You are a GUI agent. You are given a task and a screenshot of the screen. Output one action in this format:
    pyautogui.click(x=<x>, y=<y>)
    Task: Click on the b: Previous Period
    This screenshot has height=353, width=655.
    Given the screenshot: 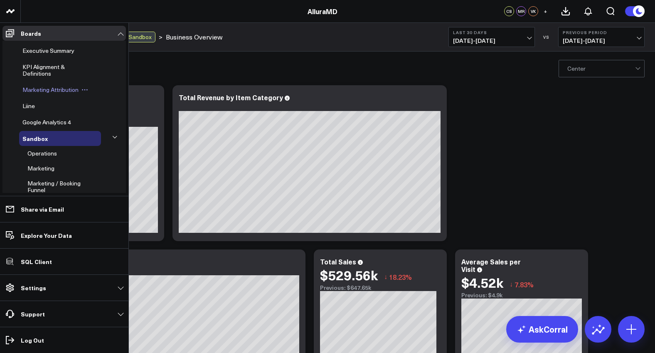 What is the action you would take?
    pyautogui.click(x=601, y=32)
    